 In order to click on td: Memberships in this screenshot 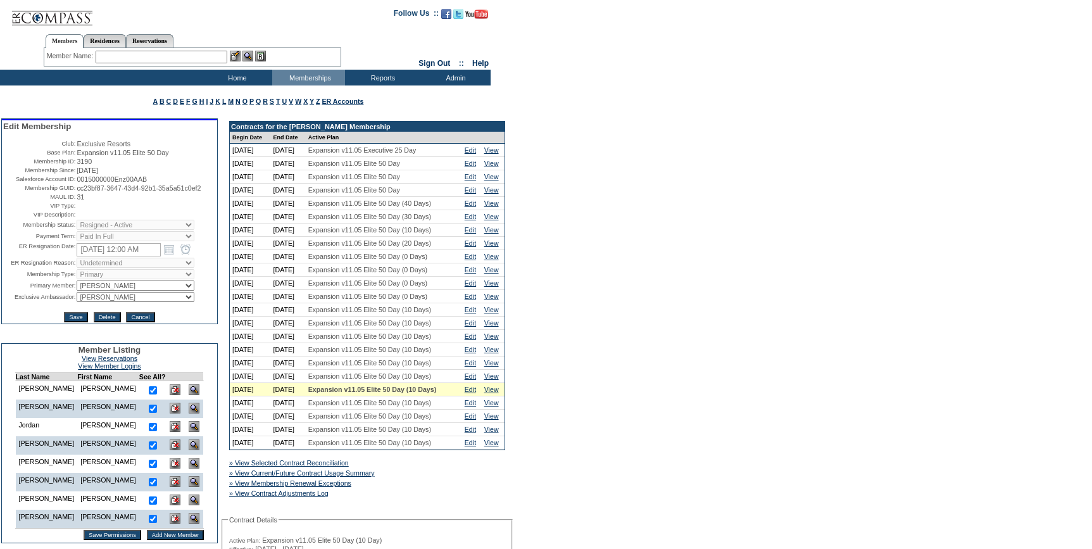, I will do `click(308, 77)`.